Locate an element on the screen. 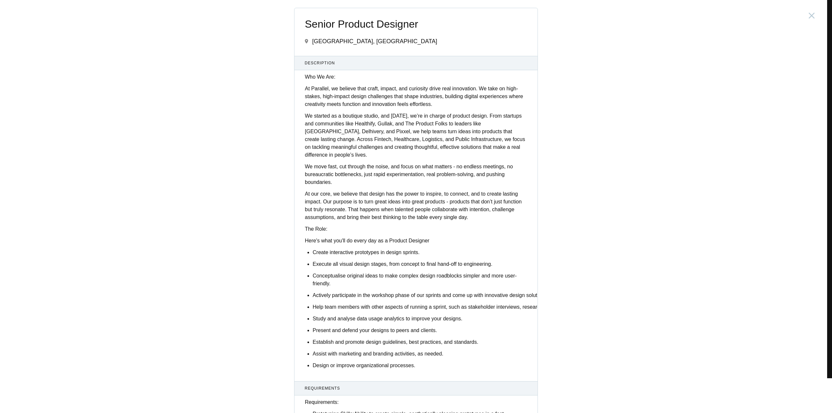 The image size is (832, 413). p: Actively participate in the workshop phase of our sprints and come up with innovative design solu... is located at coordinates (420, 295).